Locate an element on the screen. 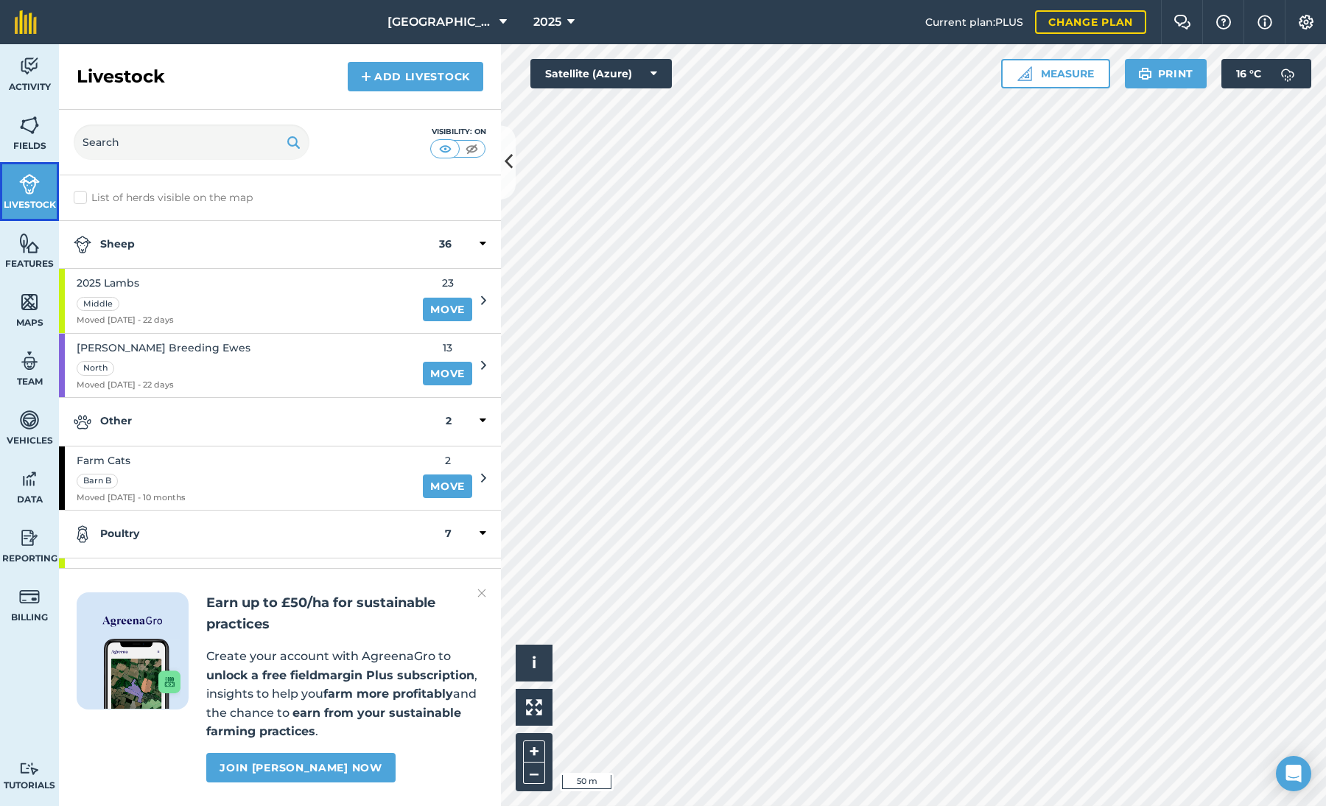  img: A cog icon is located at coordinates (1306, 22).